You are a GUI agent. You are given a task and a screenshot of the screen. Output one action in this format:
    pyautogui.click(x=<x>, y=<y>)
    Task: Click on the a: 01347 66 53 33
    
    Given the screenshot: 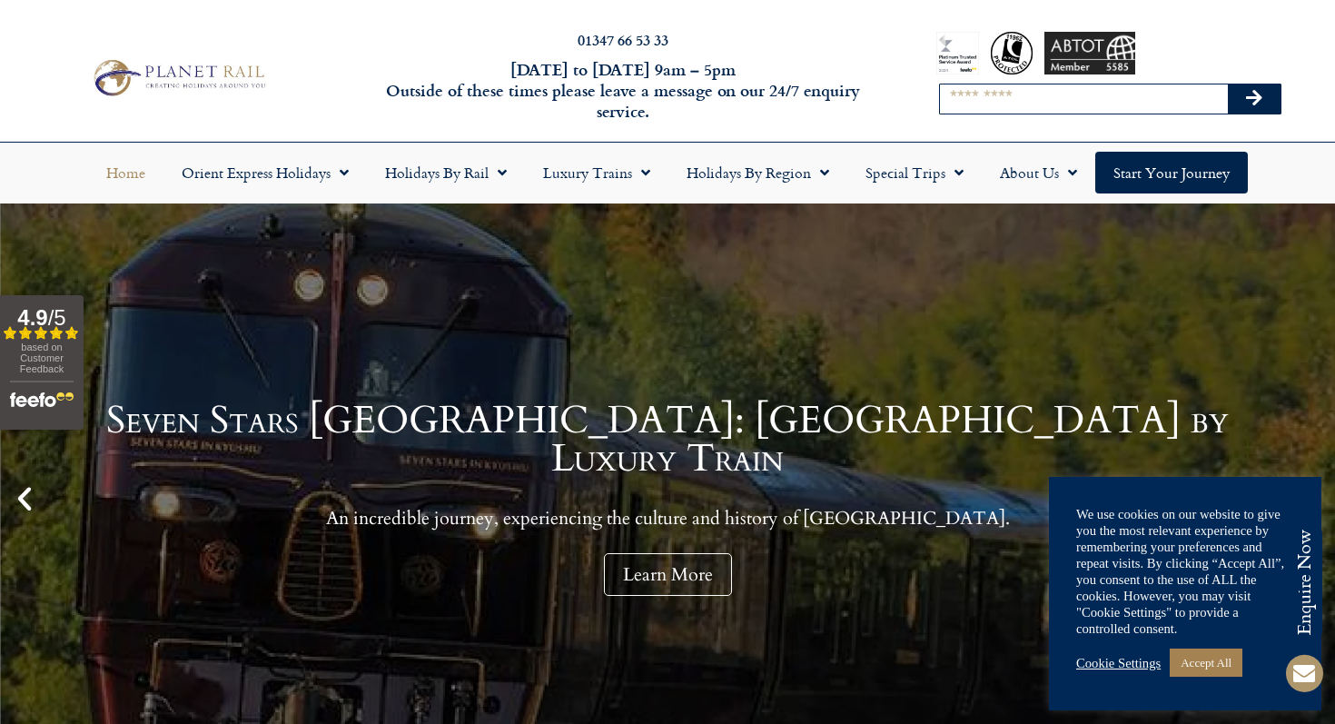 What is the action you would take?
    pyautogui.click(x=623, y=39)
    